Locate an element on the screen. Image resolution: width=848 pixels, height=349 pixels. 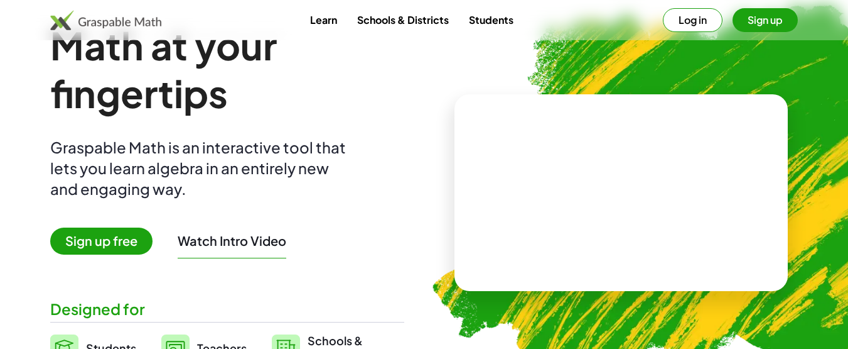
h1: Math at your fingertips is located at coordinates (227, 69).